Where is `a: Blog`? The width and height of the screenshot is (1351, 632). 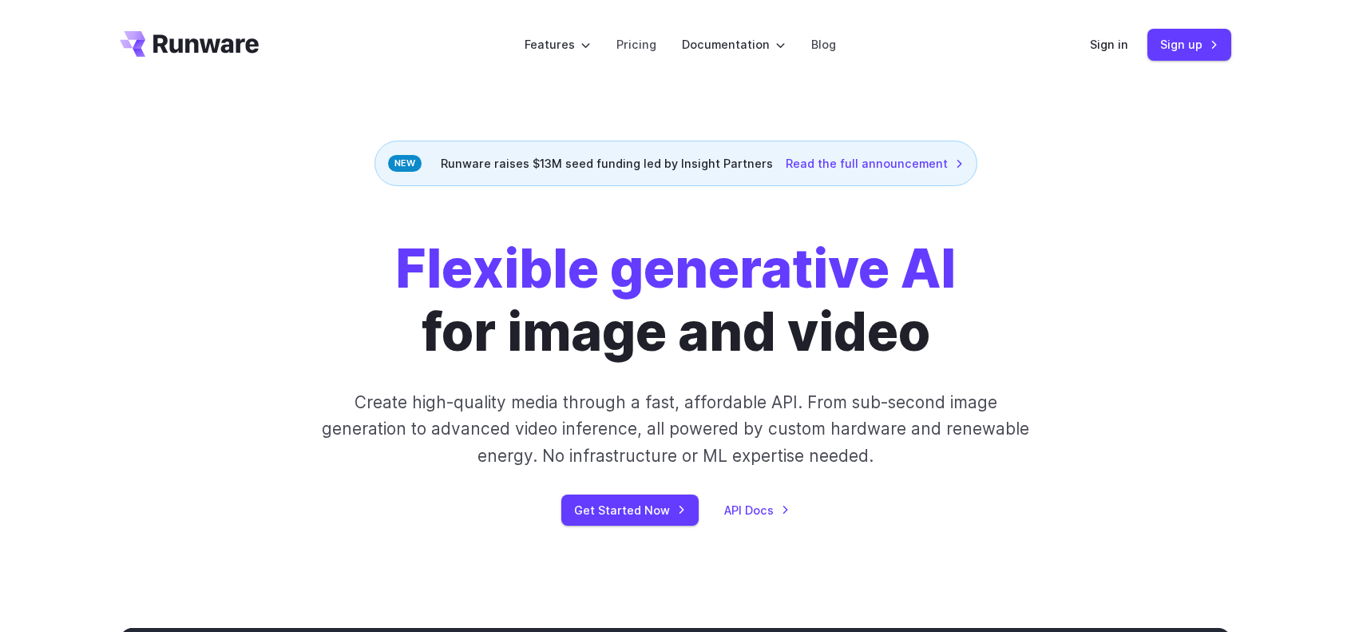
a: Blog is located at coordinates (823, 44).